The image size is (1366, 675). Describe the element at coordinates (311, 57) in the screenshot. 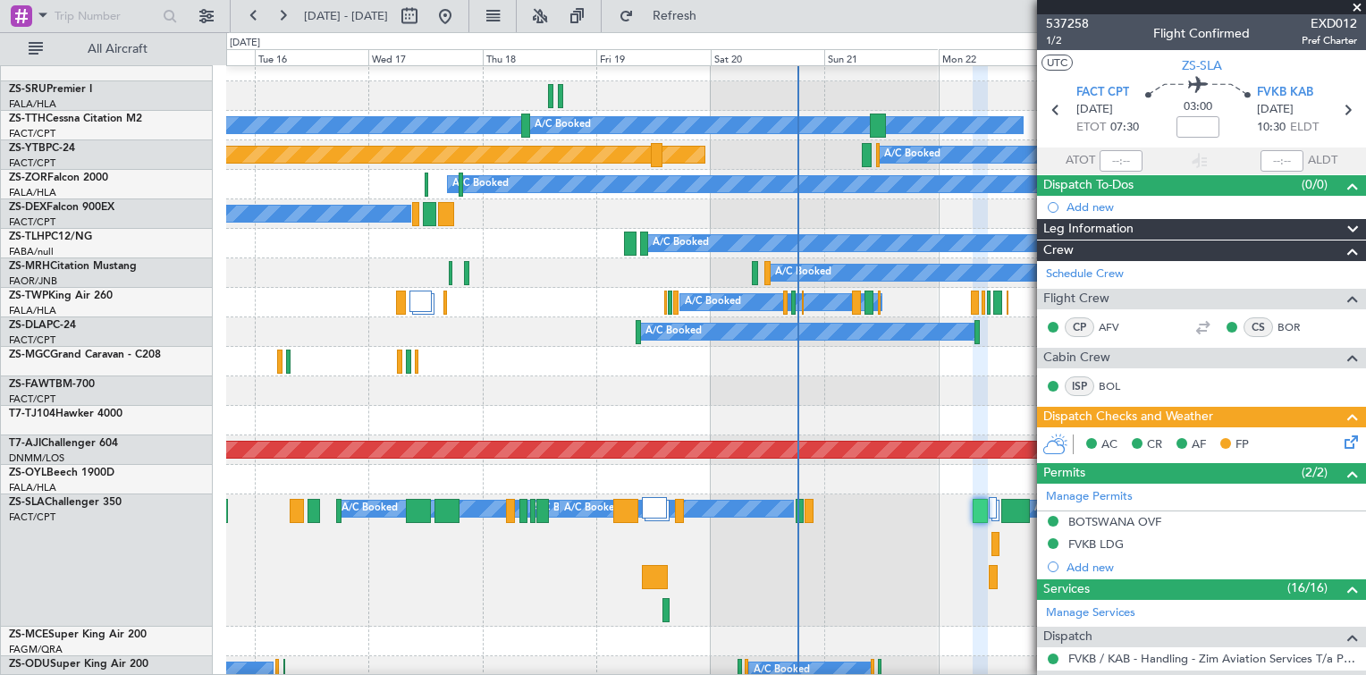

I see `div: Tue 16` at that location.